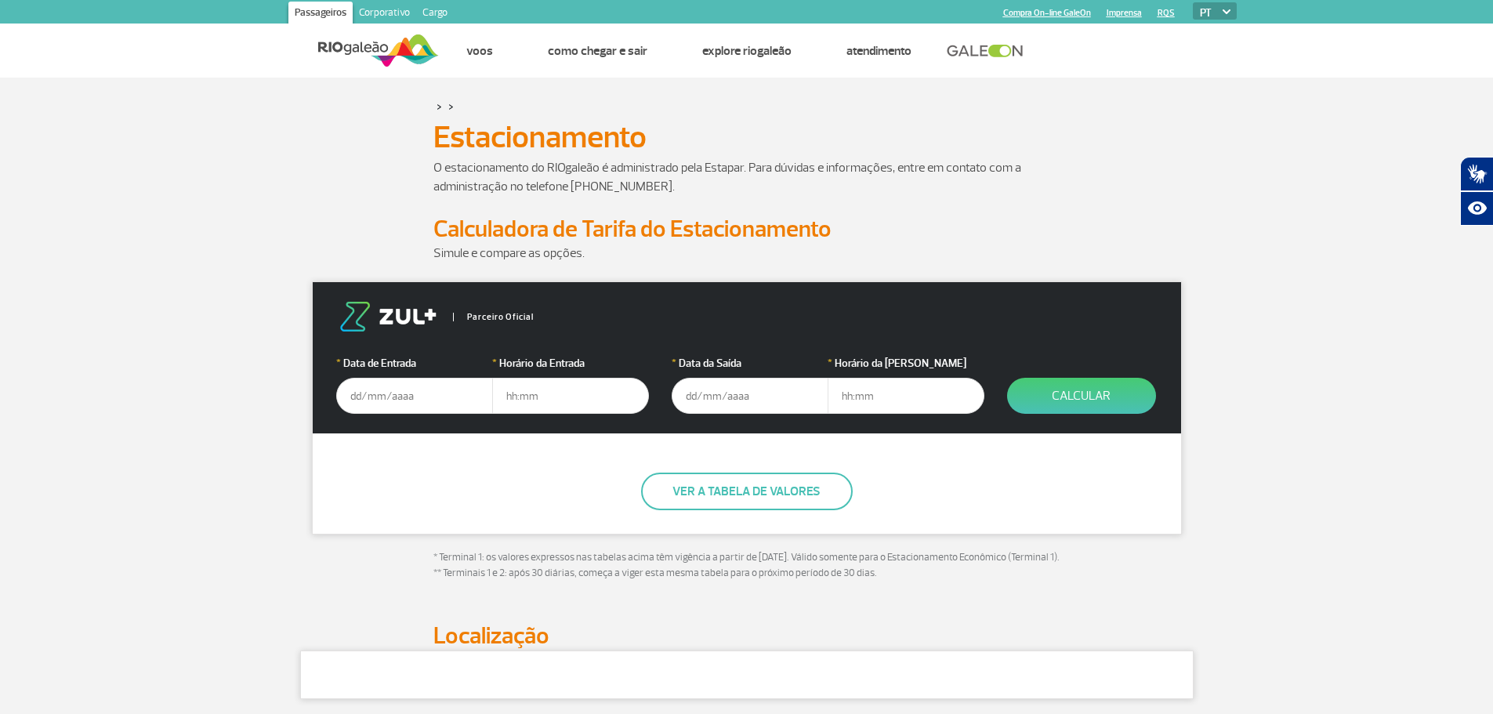 Image resolution: width=1493 pixels, height=714 pixels. I want to click on label: Horário da Entrada, so click(571, 363).